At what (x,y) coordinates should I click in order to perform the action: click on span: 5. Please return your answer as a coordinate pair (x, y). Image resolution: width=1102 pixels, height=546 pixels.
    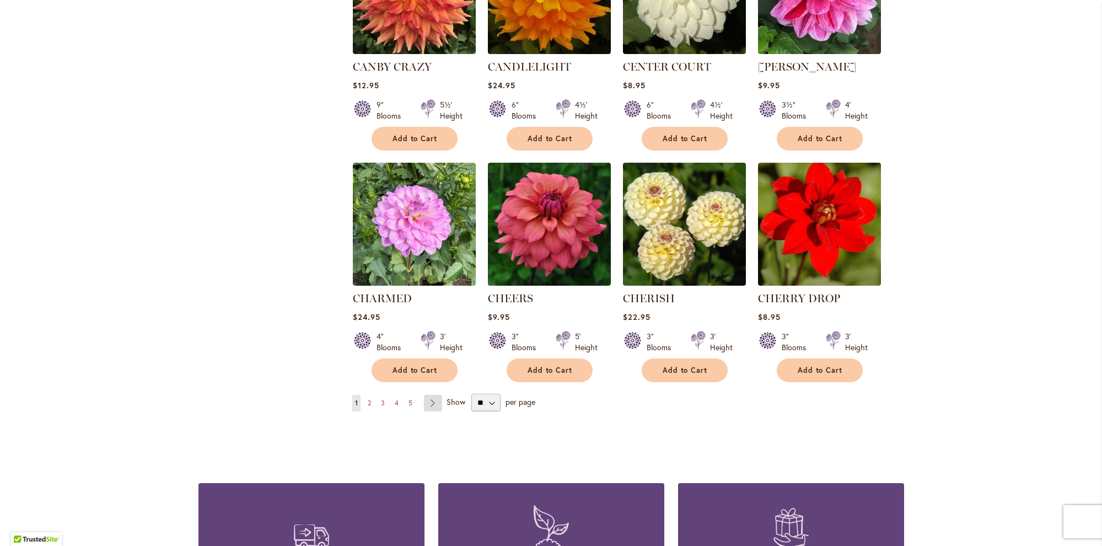
    Looking at the image, I should click on (410, 402).